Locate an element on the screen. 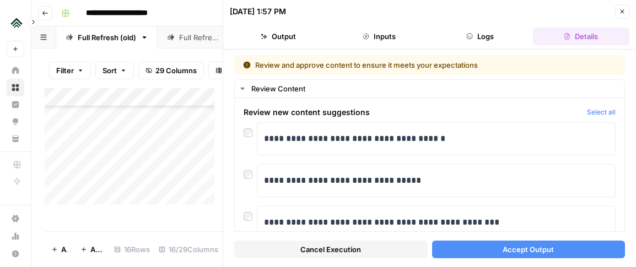 The image size is (636, 267). button: Workspace: Uplisting is located at coordinates (15, 23).